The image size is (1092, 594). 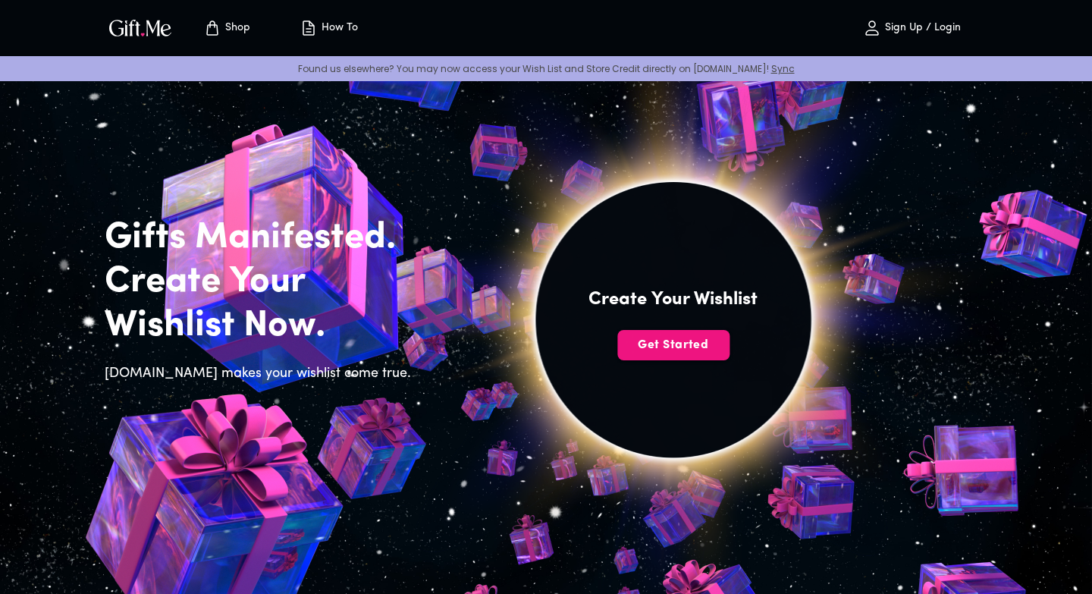 What do you see at coordinates (912, 28) in the screenshot?
I see `button: Sign Up / Login` at bounding box center [912, 28].